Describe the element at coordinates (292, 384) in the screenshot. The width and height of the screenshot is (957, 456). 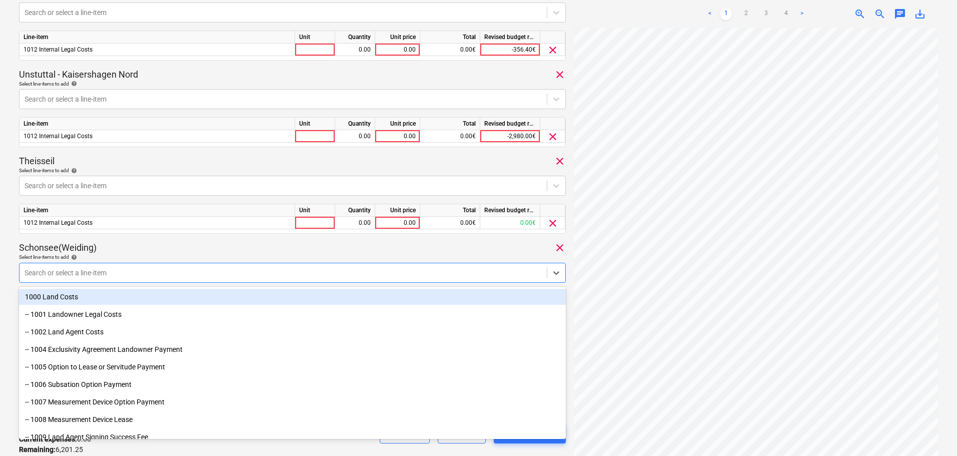
I see `div: -- 1006 Subsation Option Payment` at that location.